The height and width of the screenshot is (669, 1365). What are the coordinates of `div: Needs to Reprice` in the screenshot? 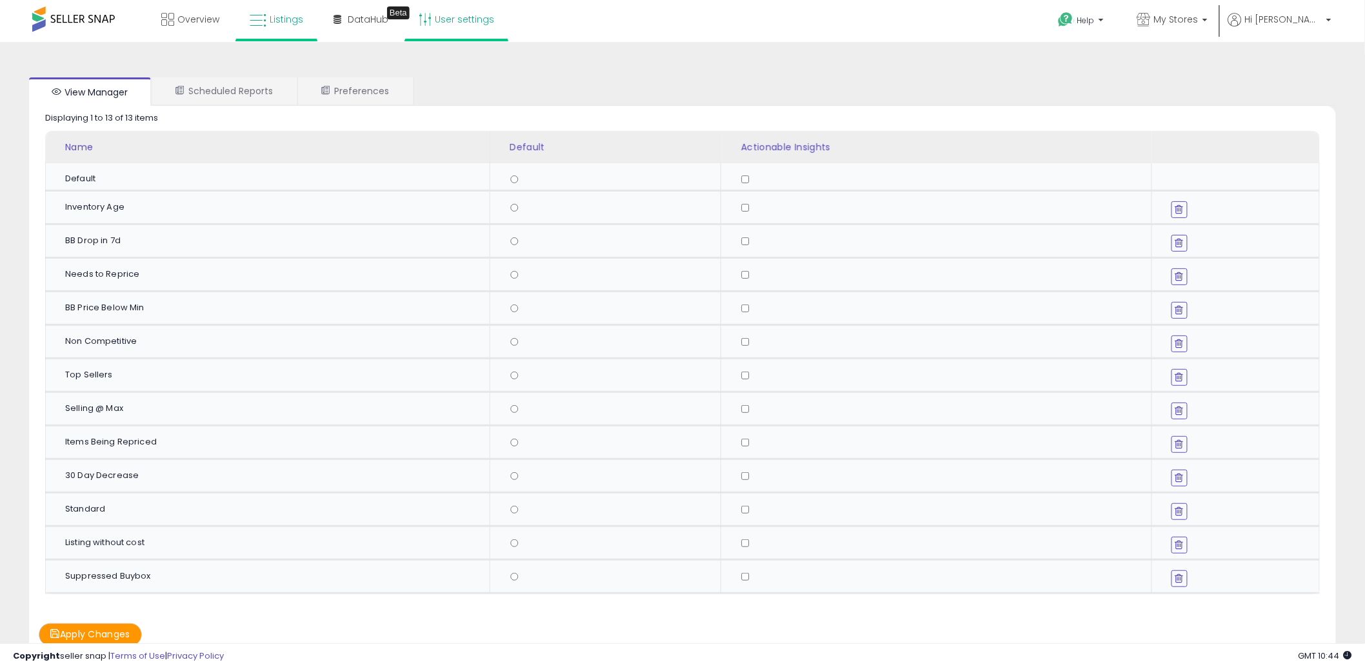 It's located at (272, 274).